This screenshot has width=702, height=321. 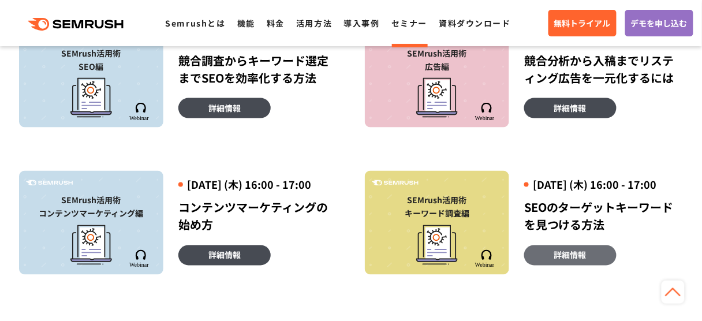 I want to click on div: SEOのターゲットキーワードを見つける方法, so click(x=603, y=216).